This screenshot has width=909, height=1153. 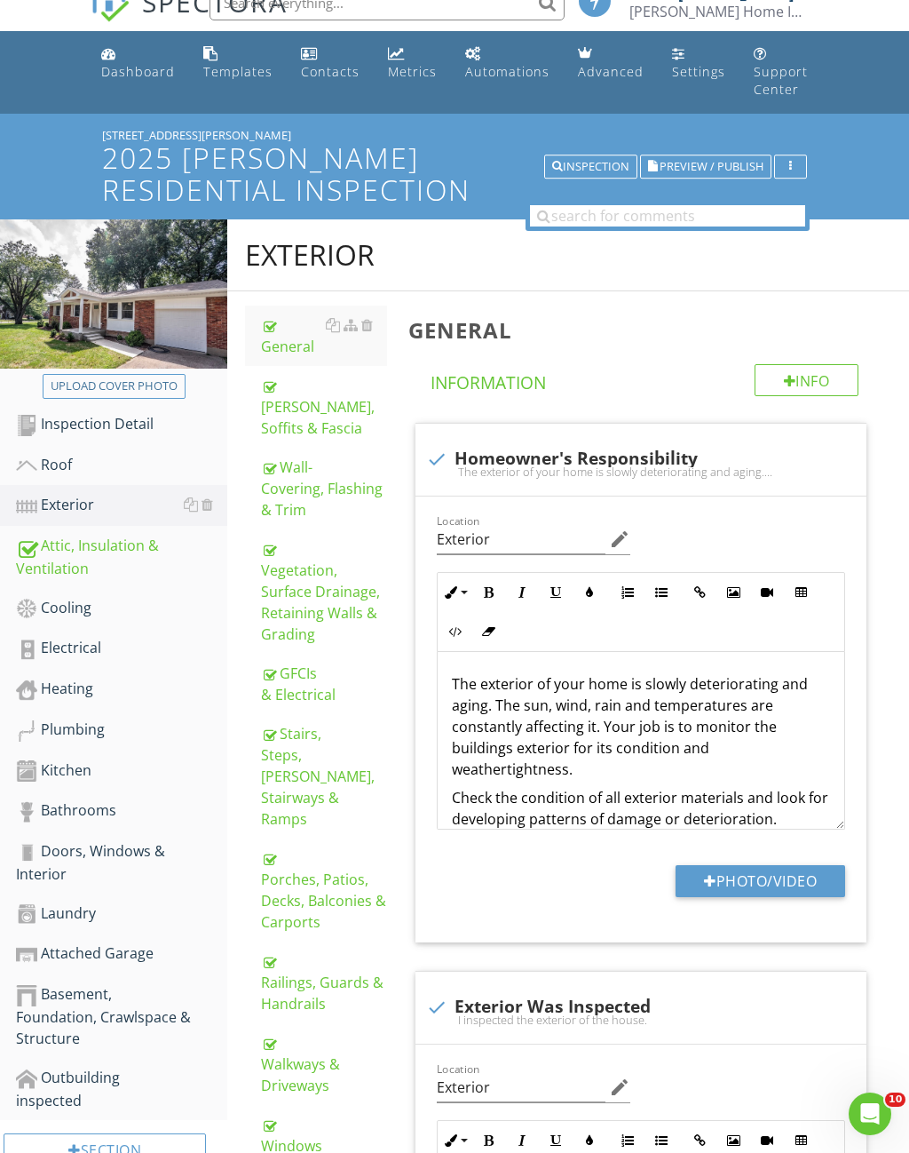 What do you see at coordinates (807, 380) in the screenshot?
I see `div: Info` at bounding box center [807, 380].